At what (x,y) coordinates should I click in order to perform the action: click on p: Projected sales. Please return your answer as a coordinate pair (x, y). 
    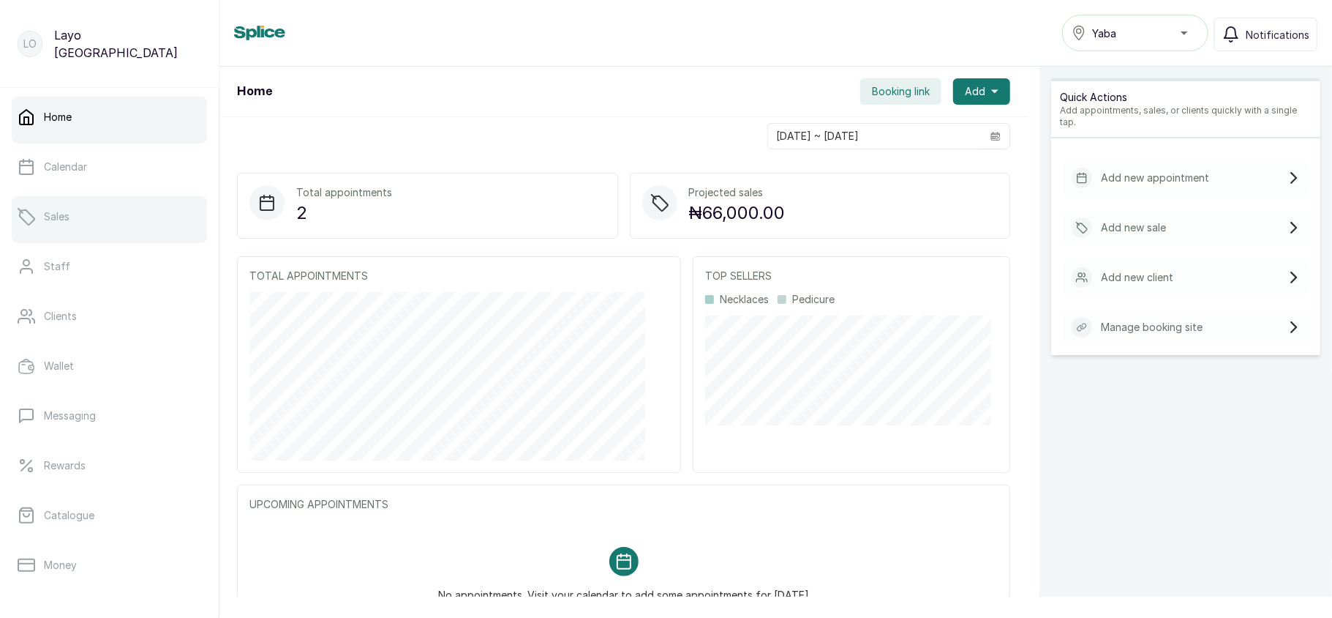
    Looking at the image, I should click on (738, 192).